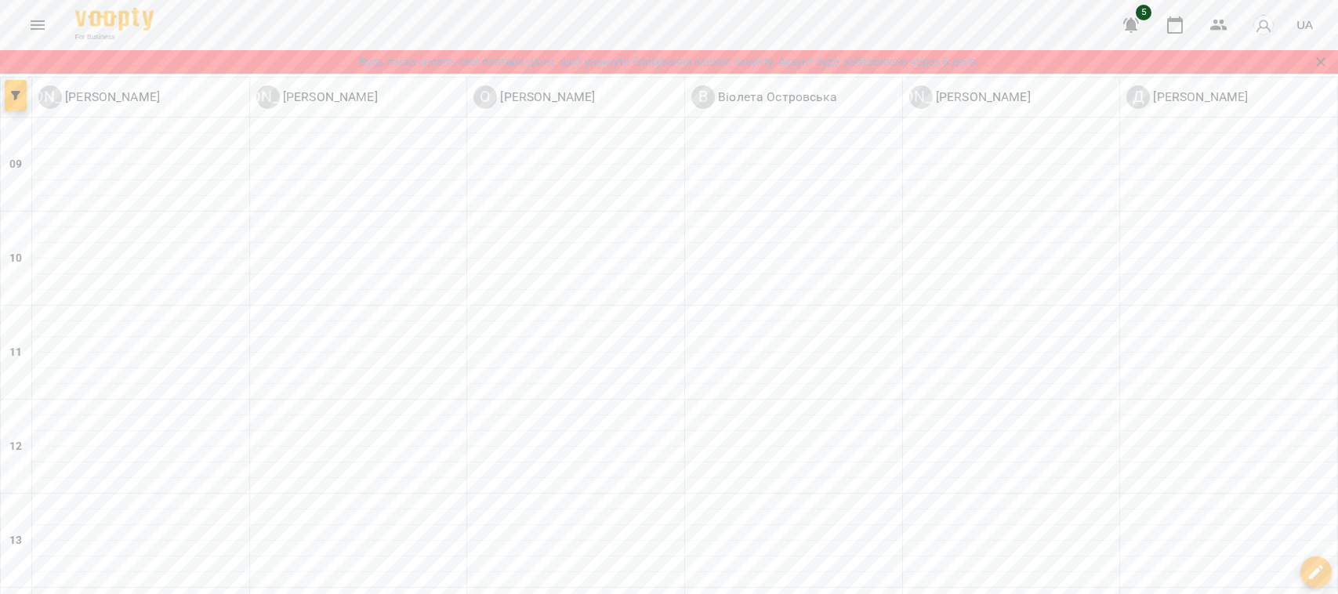 This screenshot has height=594, width=1338. What do you see at coordinates (317, 97) in the screenshot?
I see `div: Анна Стужук` at bounding box center [317, 97].